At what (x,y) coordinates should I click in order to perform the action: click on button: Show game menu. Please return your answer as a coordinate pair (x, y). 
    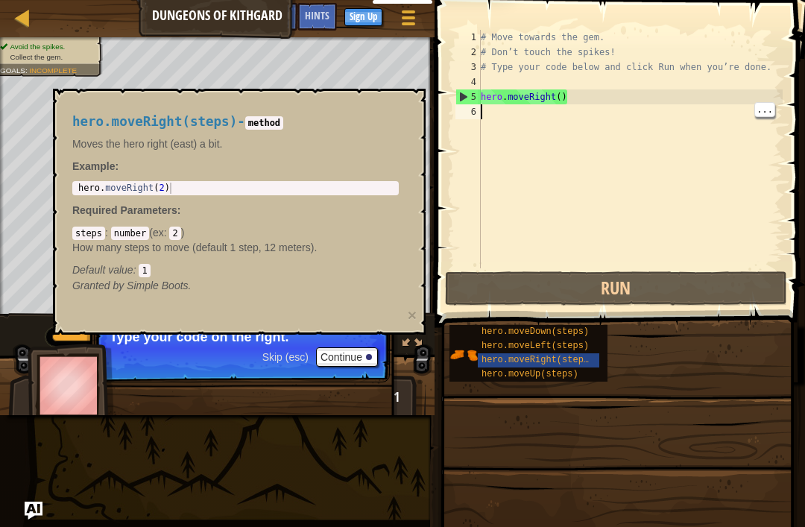
    Looking at the image, I should click on (409, 20).